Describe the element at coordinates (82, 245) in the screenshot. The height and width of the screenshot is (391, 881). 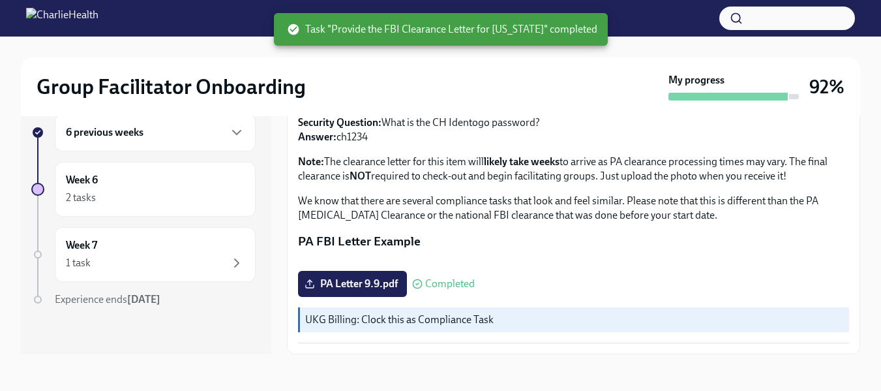
I see `h6: Week 7` at that location.